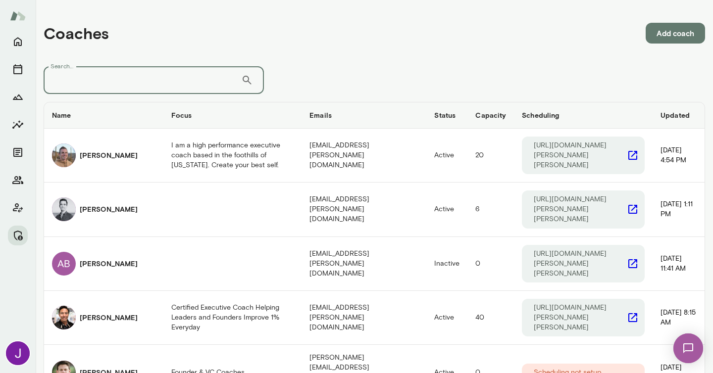 Image resolution: width=713 pixels, height=373 pixels. Describe the element at coordinates (64, 264) in the screenshot. I see `div: AB` at that location.